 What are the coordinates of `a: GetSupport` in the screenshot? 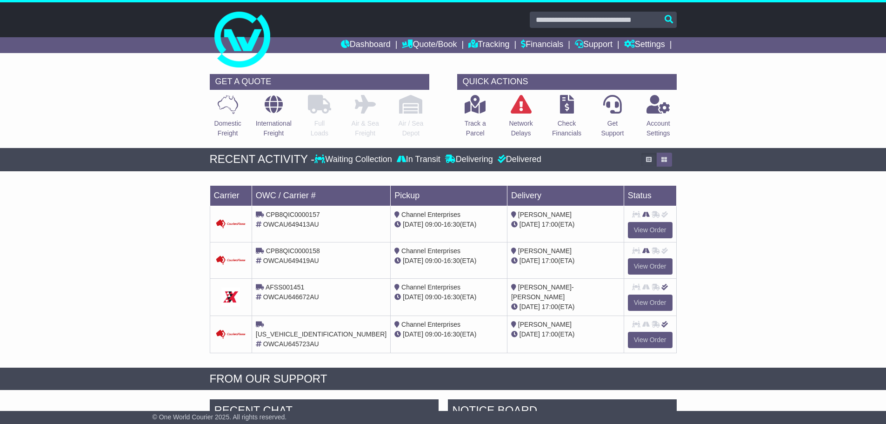 It's located at (612, 119).